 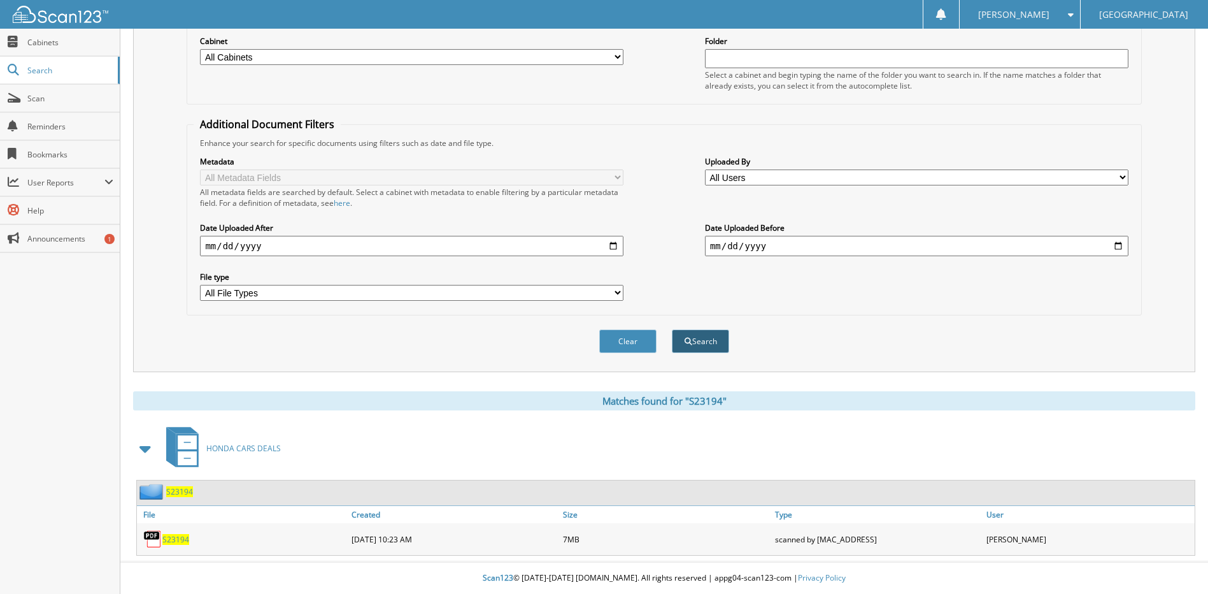 What do you see at coordinates (66, 182) in the screenshot?
I see `span: User Reports` at bounding box center [66, 182].